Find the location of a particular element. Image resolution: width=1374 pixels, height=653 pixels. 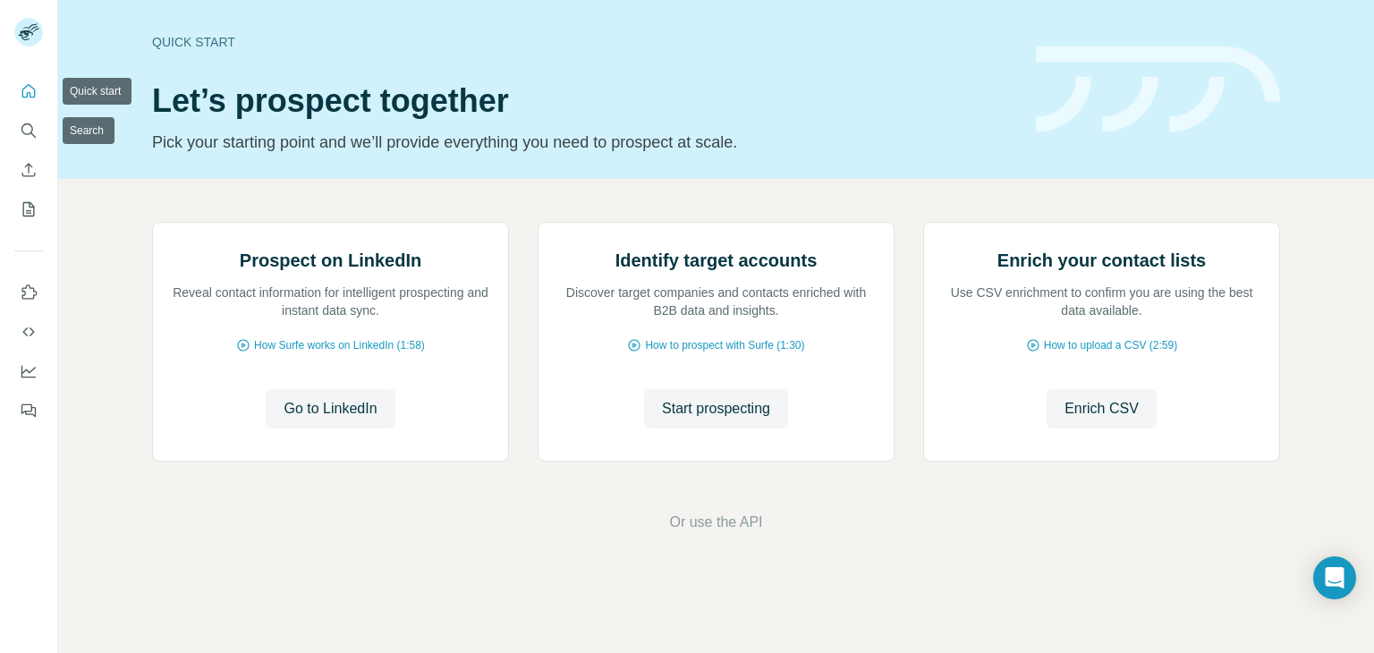

h2: Enrich your contact lists is located at coordinates (1101, 260).